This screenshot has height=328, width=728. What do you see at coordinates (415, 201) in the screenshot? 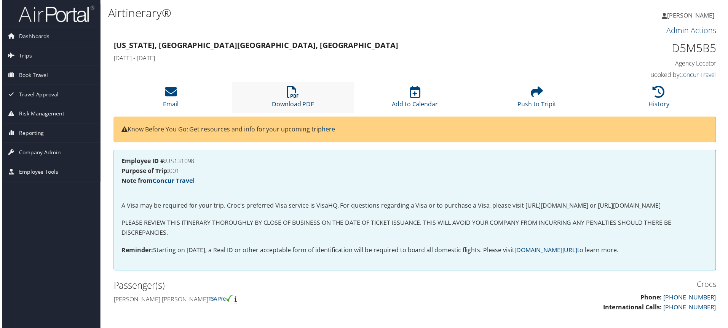
I see `p: A Visa may be required for your trip. Croc's preferred Visa service is VisaHQ. For questions rega...` at bounding box center [415, 201].